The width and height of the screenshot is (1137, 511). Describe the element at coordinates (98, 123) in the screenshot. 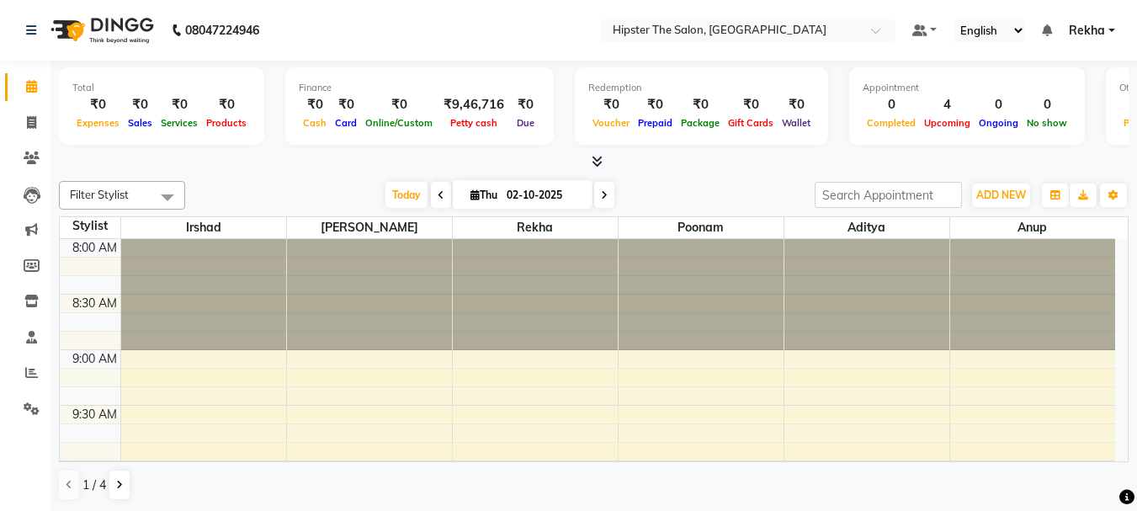

I see `span: Expenses` at that location.